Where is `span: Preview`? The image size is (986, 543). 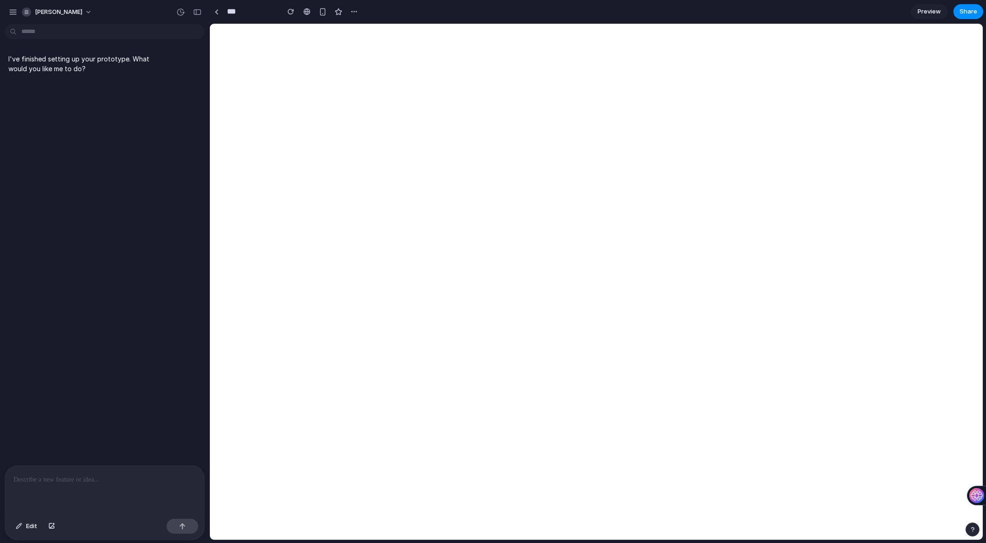
span: Preview is located at coordinates (929, 12).